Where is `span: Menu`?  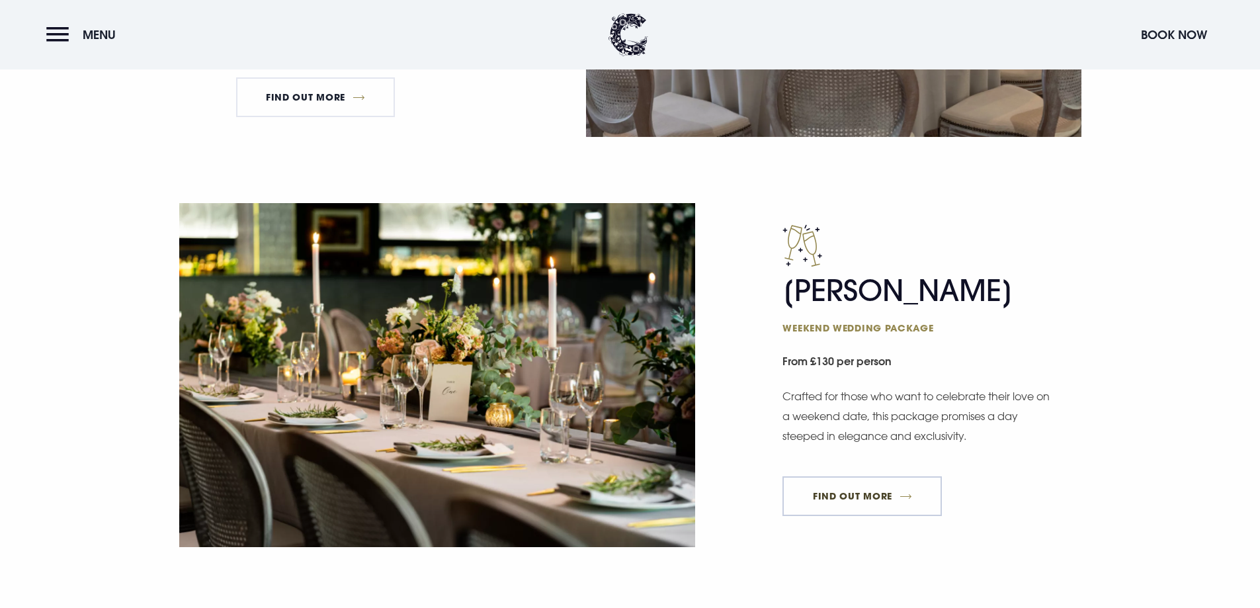
span: Menu is located at coordinates (99, 34).